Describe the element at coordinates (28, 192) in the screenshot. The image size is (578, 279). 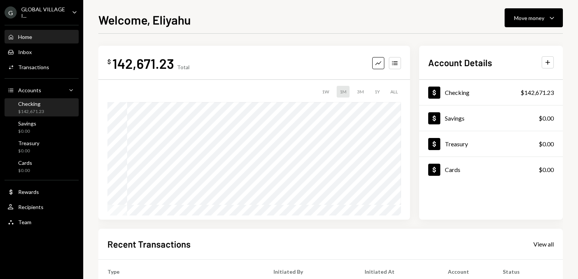
I see `div: Rewards` at that location.